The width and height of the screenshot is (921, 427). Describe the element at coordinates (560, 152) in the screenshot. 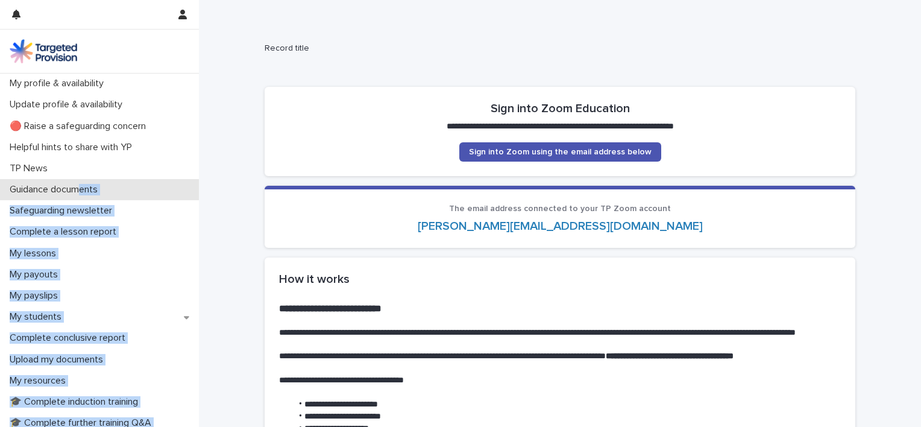

I see `span: Sign into Zoom using the email address below` at that location.